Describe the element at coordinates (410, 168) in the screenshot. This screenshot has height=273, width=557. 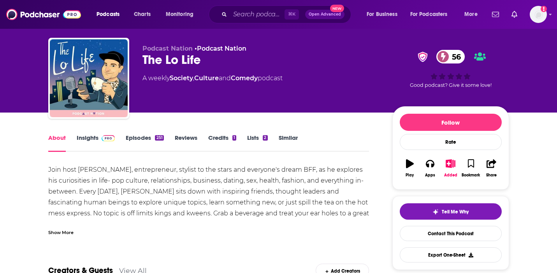
I see `button: Play` at that location.